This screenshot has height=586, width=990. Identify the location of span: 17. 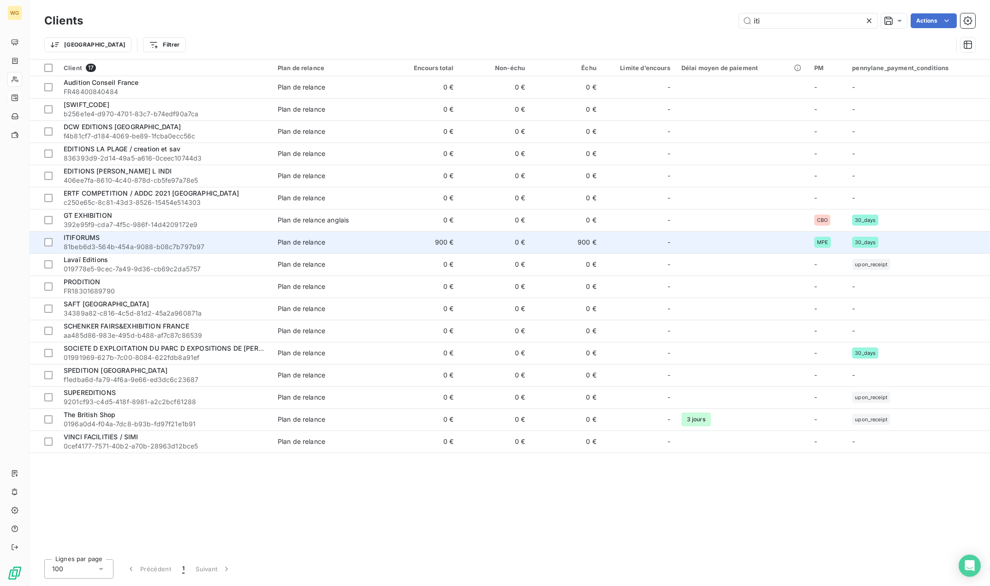
(91, 68).